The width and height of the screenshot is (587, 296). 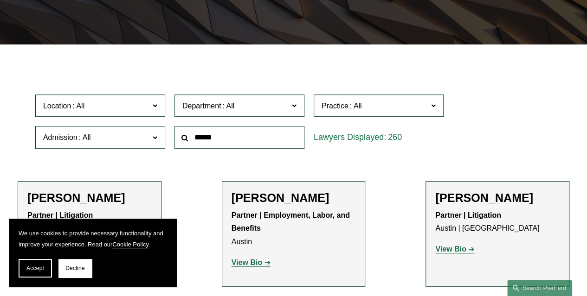 I want to click on span: Accept, so click(x=35, y=268).